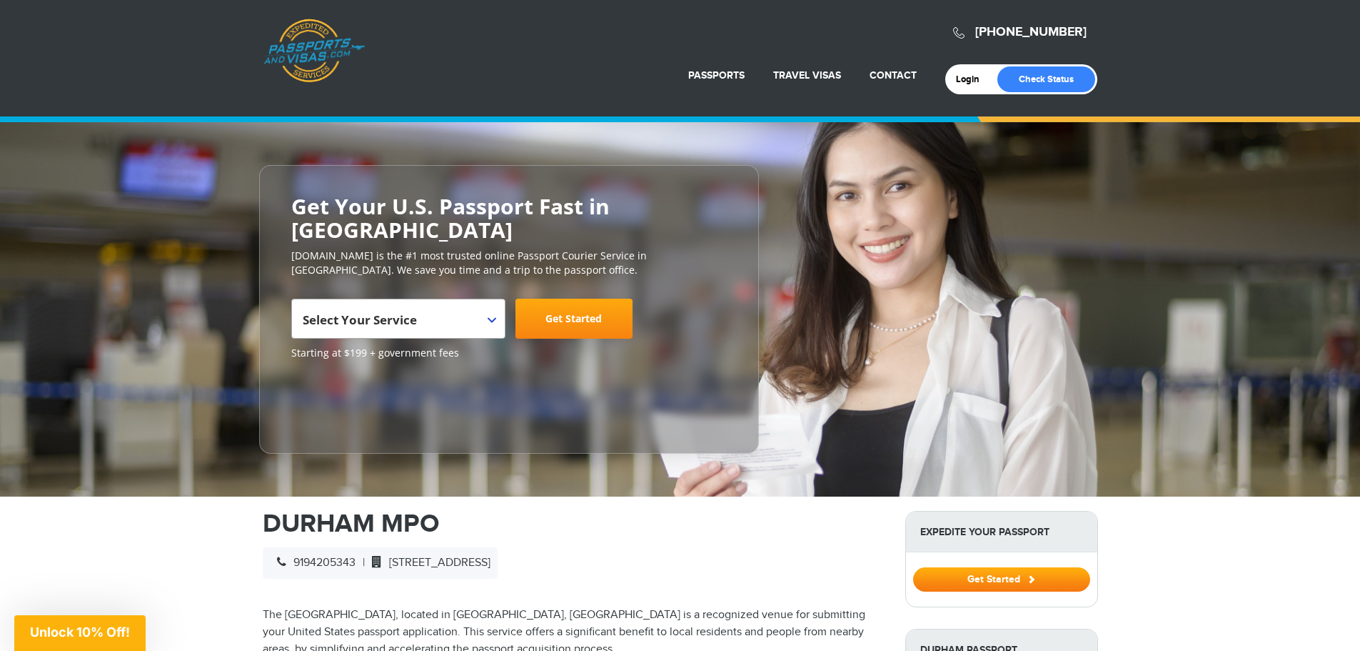 The height and width of the screenshot is (651, 1360). What do you see at coordinates (1046, 79) in the screenshot?
I see `a: Check Status` at bounding box center [1046, 79].